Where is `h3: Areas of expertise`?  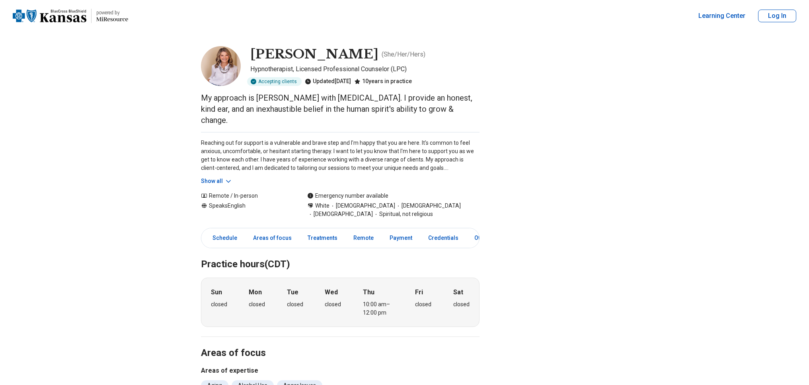 h3: Areas of expertise is located at coordinates (340, 371).